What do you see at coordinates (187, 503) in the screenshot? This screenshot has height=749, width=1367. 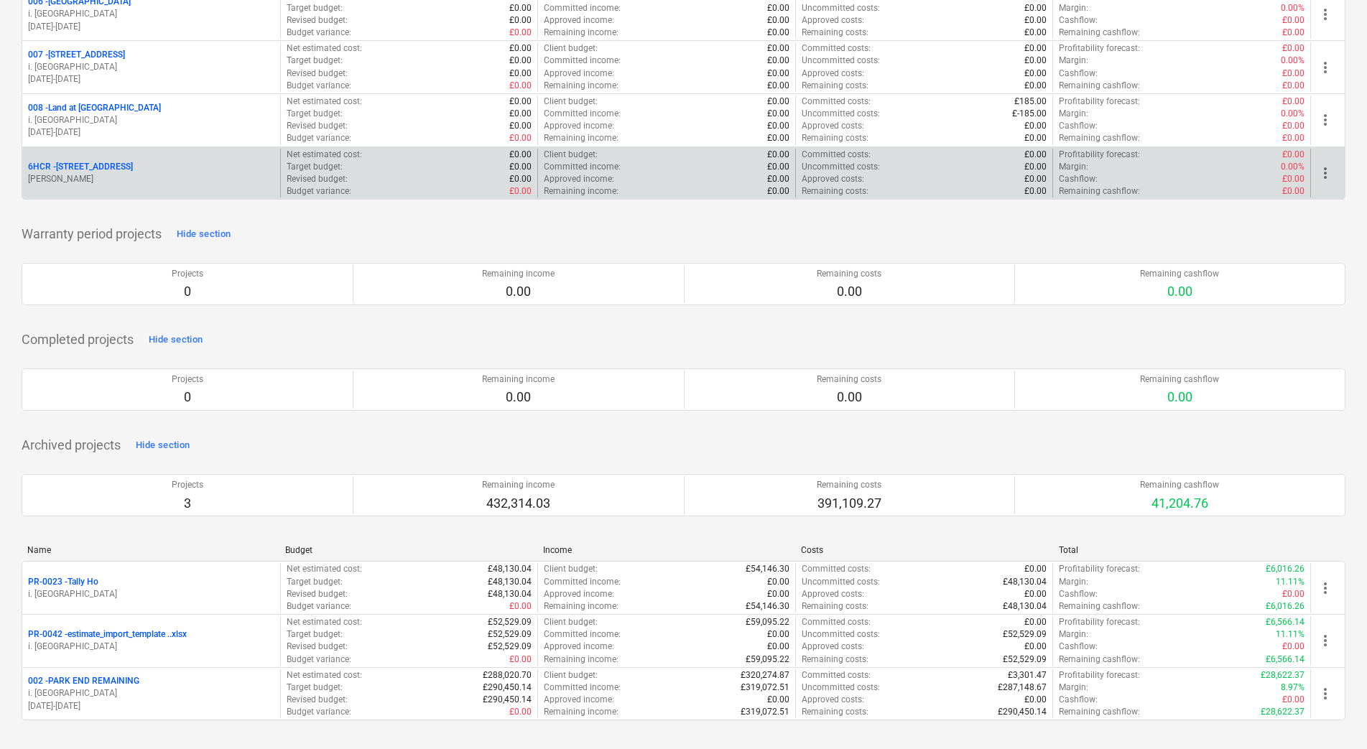 I see `p: 3` at bounding box center [187, 503].